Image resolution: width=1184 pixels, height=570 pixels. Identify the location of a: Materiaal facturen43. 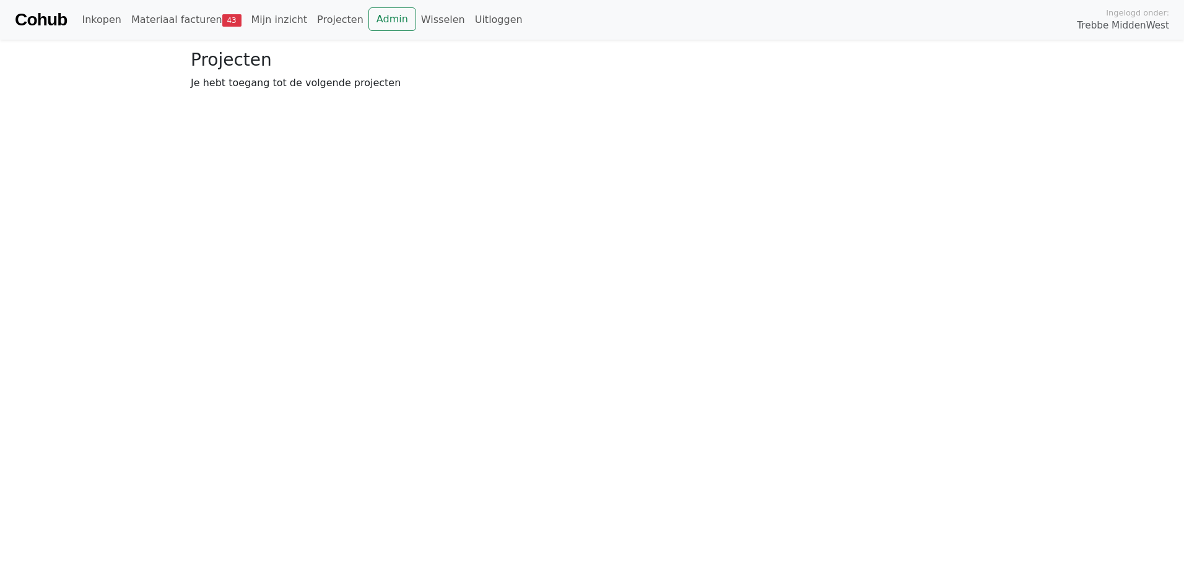
(186, 20).